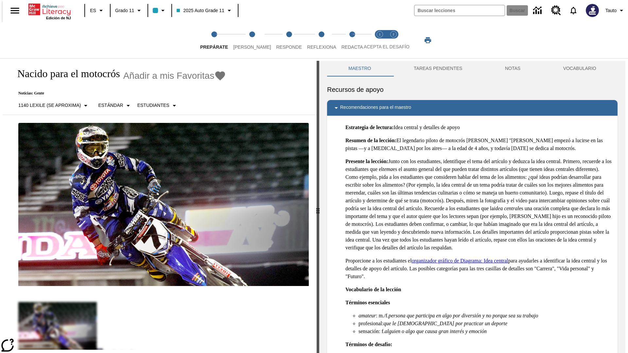 The width and height of the screenshot is (628, 353). Describe the element at coordinates (367, 302) in the screenshot. I see `strong: Términos esenciales` at that location.